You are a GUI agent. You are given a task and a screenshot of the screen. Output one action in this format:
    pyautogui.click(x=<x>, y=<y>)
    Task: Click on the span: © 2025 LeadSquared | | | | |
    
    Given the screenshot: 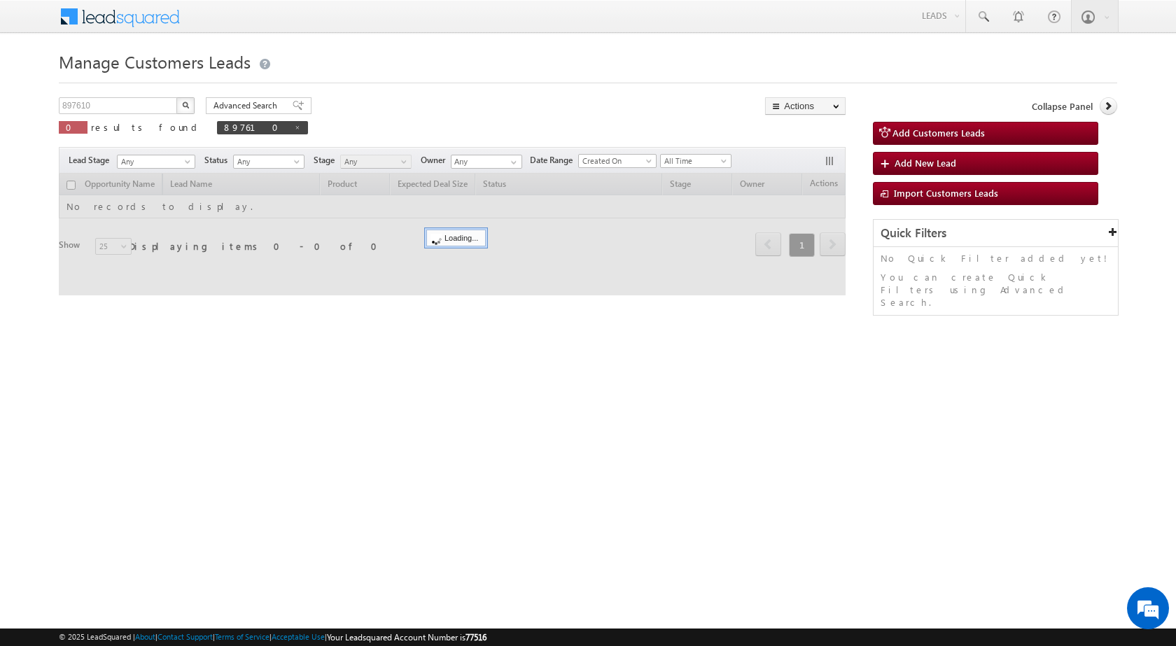 What is the action you would take?
    pyautogui.click(x=272, y=637)
    